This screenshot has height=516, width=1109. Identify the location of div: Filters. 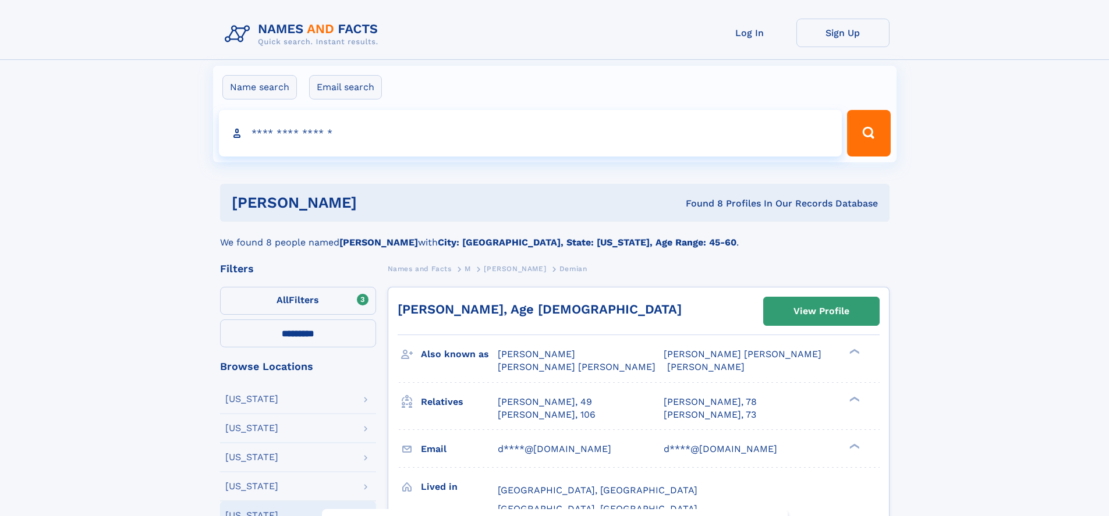
(298, 269).